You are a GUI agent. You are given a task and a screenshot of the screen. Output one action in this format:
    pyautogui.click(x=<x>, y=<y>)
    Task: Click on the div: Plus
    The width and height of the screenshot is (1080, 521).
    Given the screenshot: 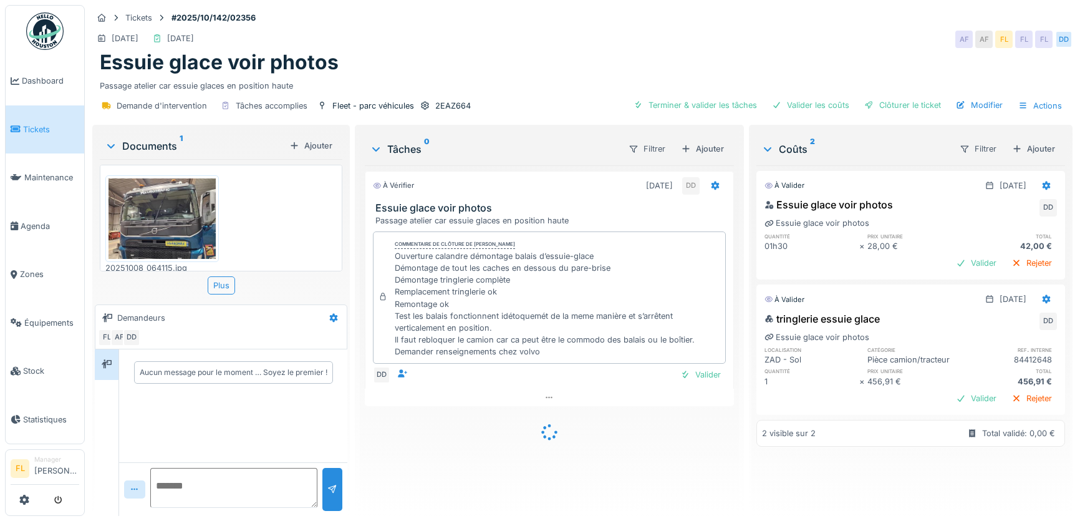 What is the action you would take?
    pyautogui.click(x=221, y=285)
    